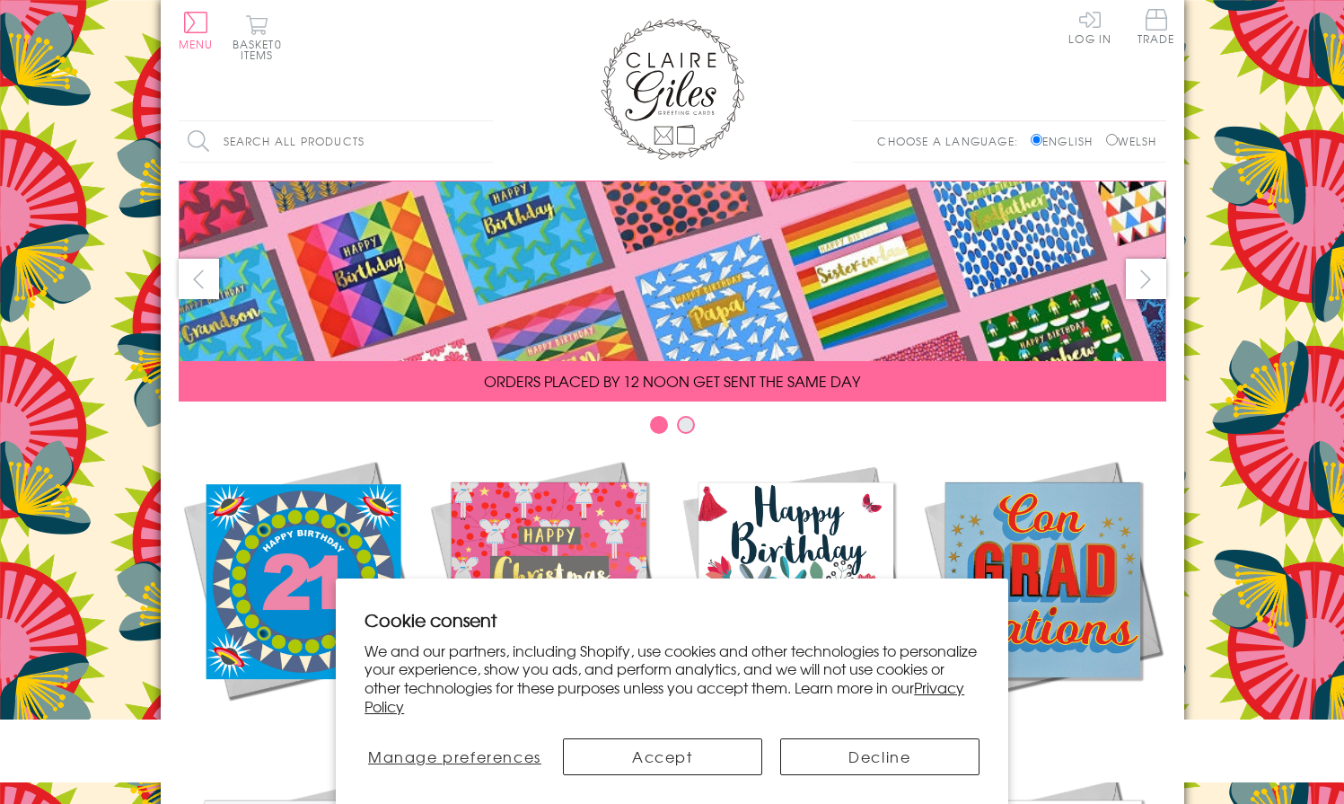 Image resolution: width=1344 pixels, height=804 pixels. What do you see at coordinates (663, 756) in the screenshot?
I see `button: Accept` at bounding box center [663, 756].